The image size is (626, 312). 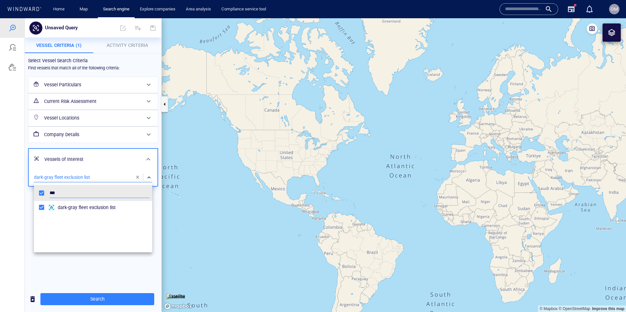 I want to click on button: Home, so click(x=59, y=9).